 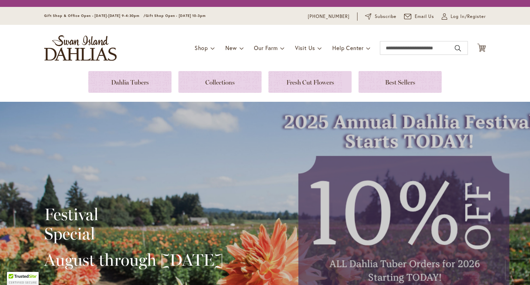 What do you see at coordinates (419, 17) in the screenshot?
I see `a: Email Us` at bounding box center [419, 17].